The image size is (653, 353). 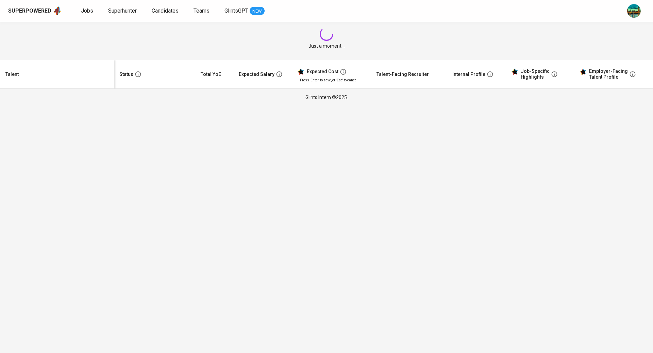 I want to click on span: NEW, so click(x=257, y=11).